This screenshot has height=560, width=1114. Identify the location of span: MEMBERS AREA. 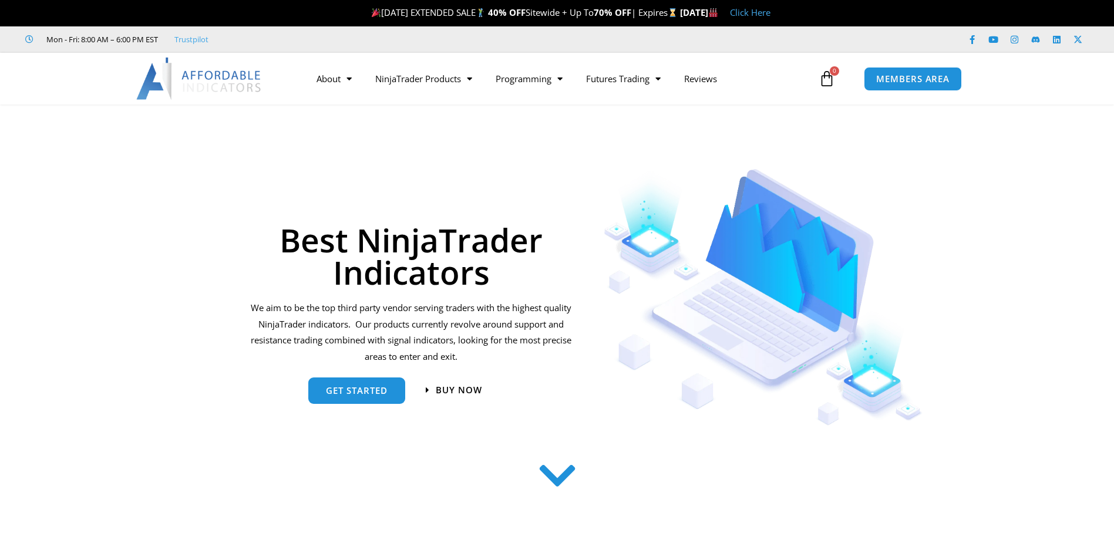
(912, 79).